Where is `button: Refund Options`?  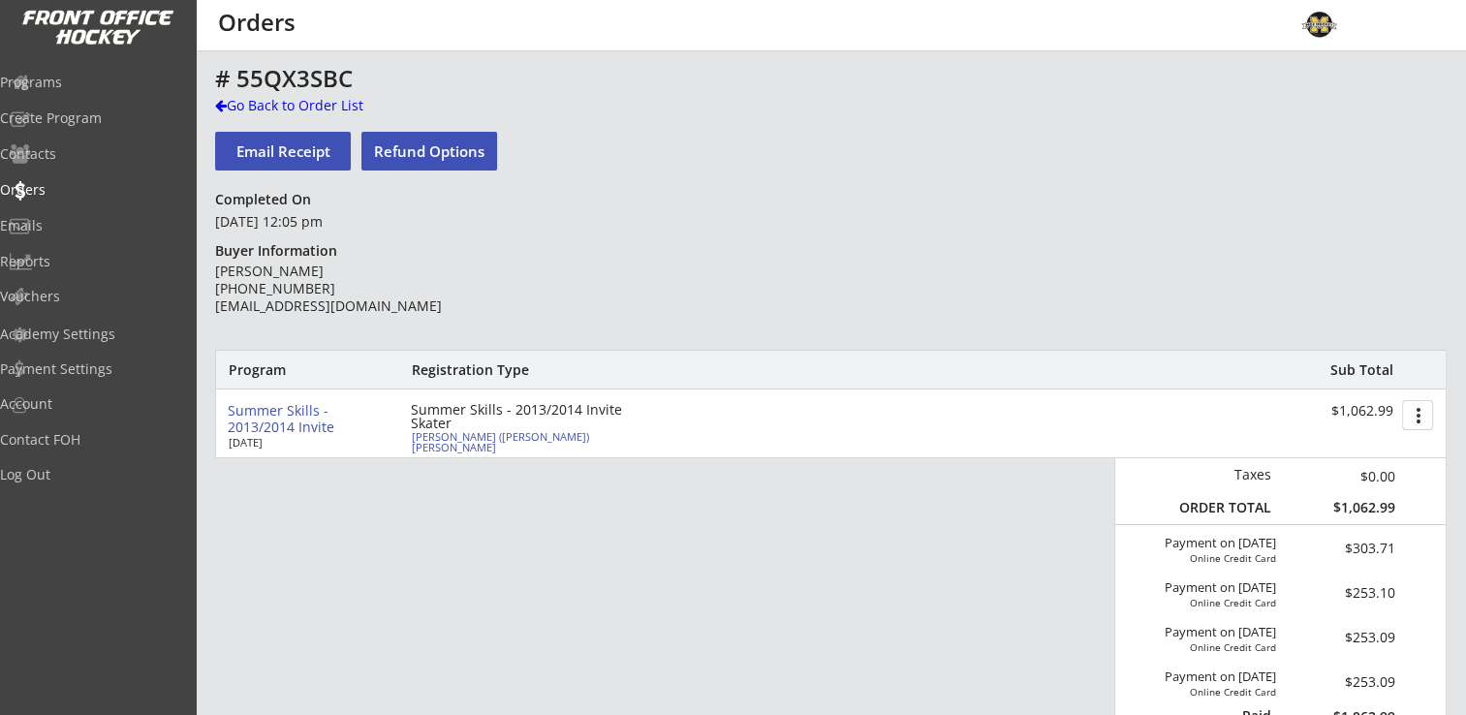
button: Refund Options is located at coordinates (429, 151).